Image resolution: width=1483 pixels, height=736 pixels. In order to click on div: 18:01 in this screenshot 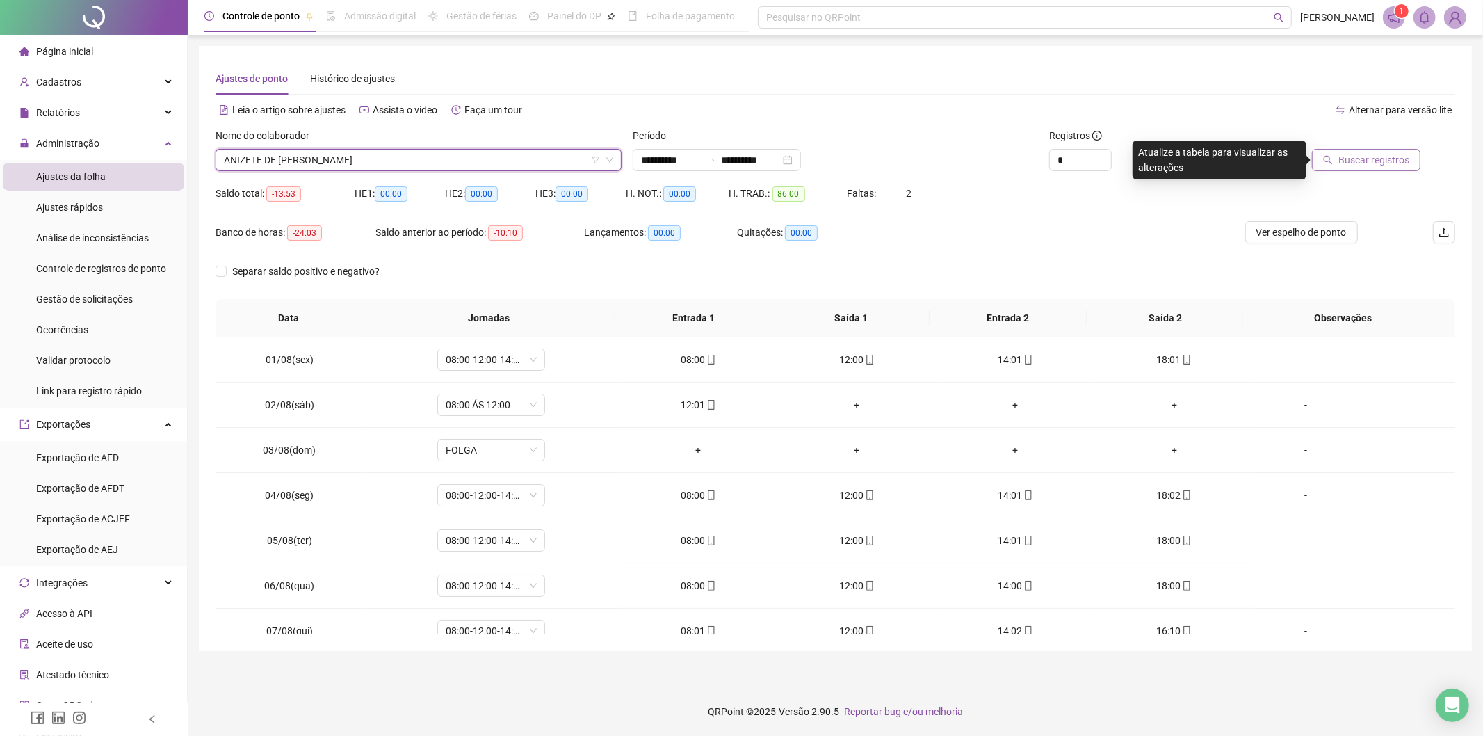, I will do `click(1174, 359)`.